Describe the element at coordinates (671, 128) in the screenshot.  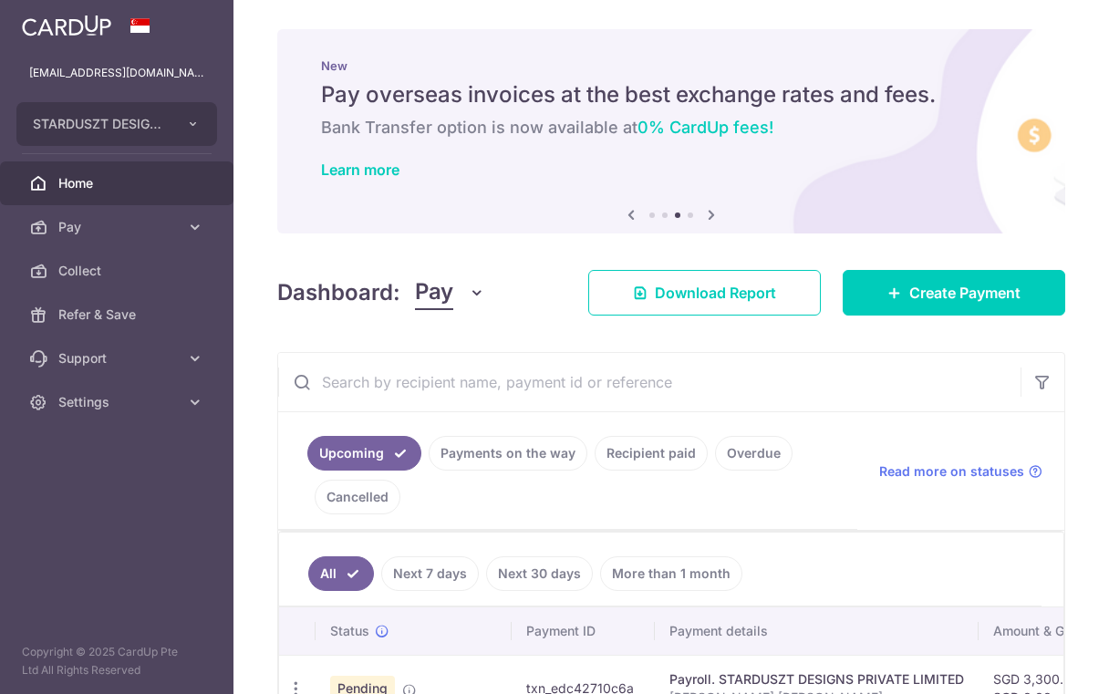
I see `h6: Bank Transfer option is now available at` at that location.